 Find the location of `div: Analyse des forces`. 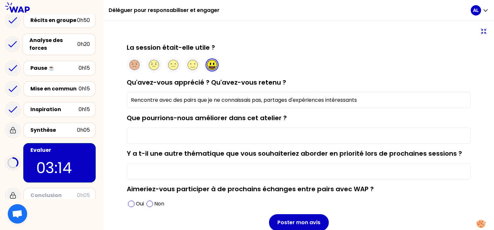

div: Analyse des forces is located at coordinates (53, 44).